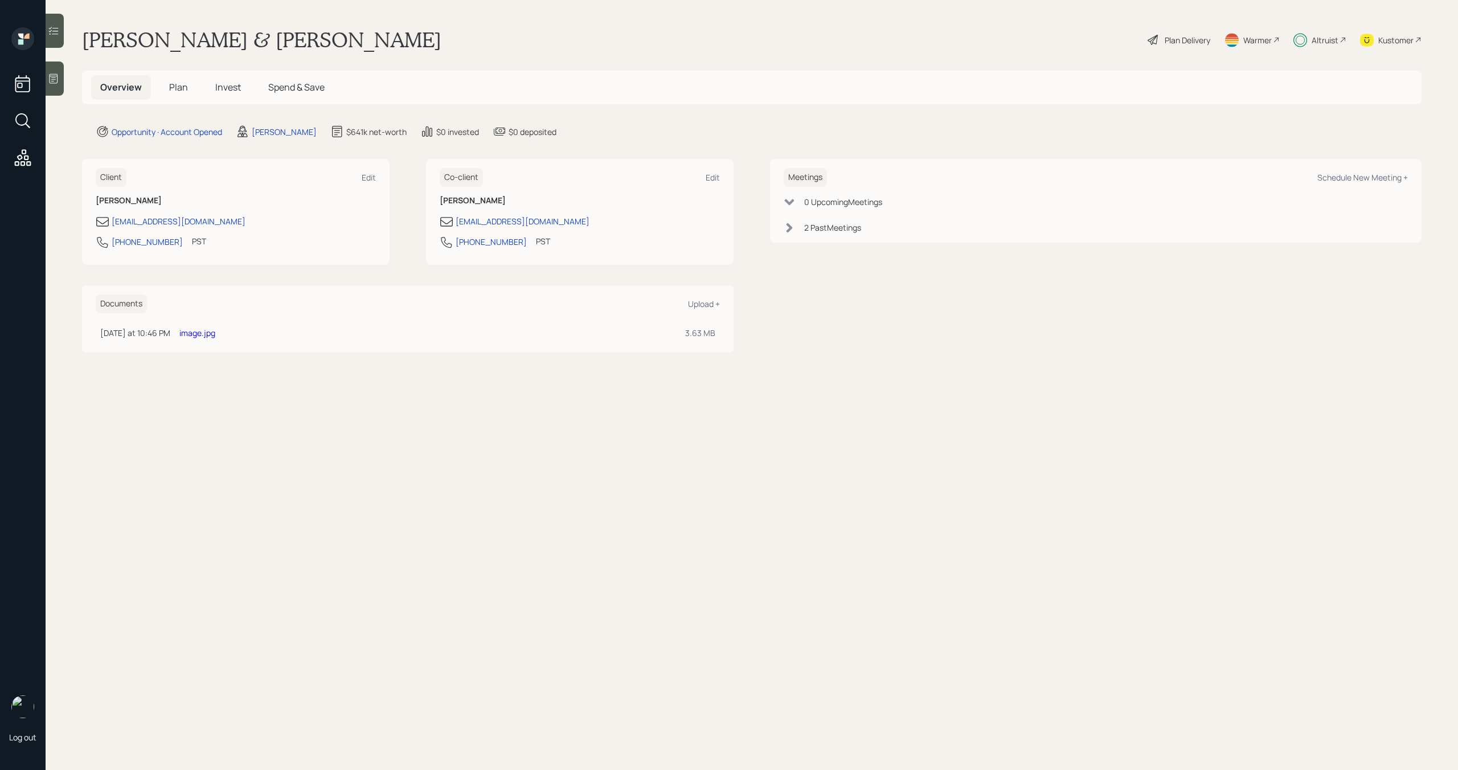  Describe the element at coordinates (1258, 40) in the screenshot. I see `div: Warmer` at that location.